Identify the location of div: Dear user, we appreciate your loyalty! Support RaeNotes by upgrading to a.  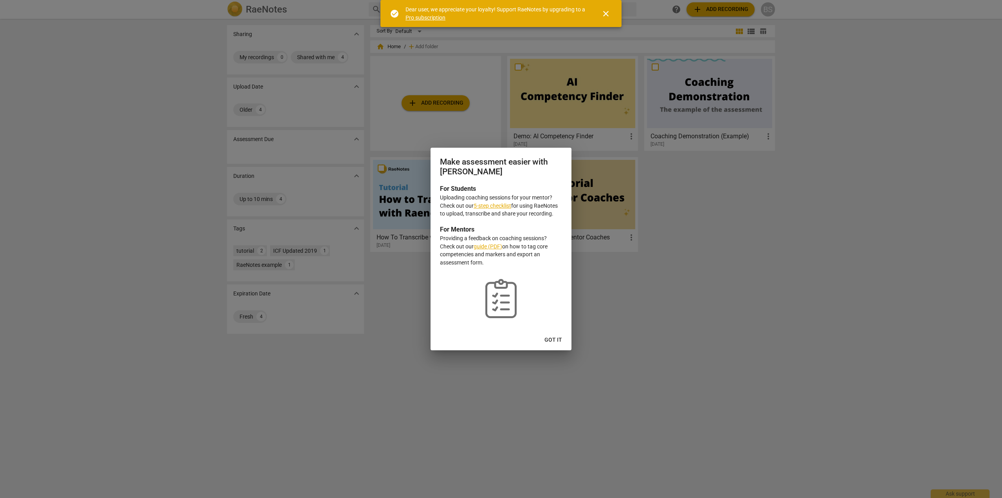
(496, 13).